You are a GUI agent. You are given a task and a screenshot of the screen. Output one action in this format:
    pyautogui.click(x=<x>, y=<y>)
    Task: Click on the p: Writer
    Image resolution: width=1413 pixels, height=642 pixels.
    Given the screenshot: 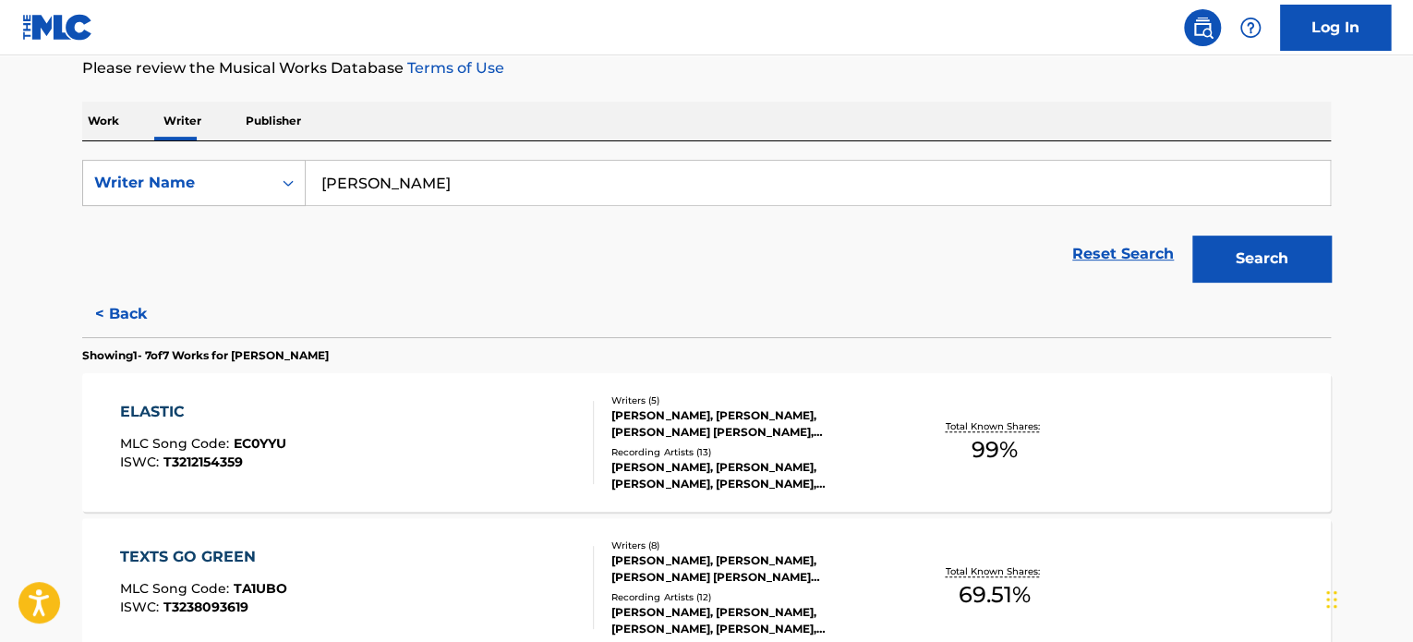 What is the action you would take?
    pyautogui.click(x=182, y=121)
    